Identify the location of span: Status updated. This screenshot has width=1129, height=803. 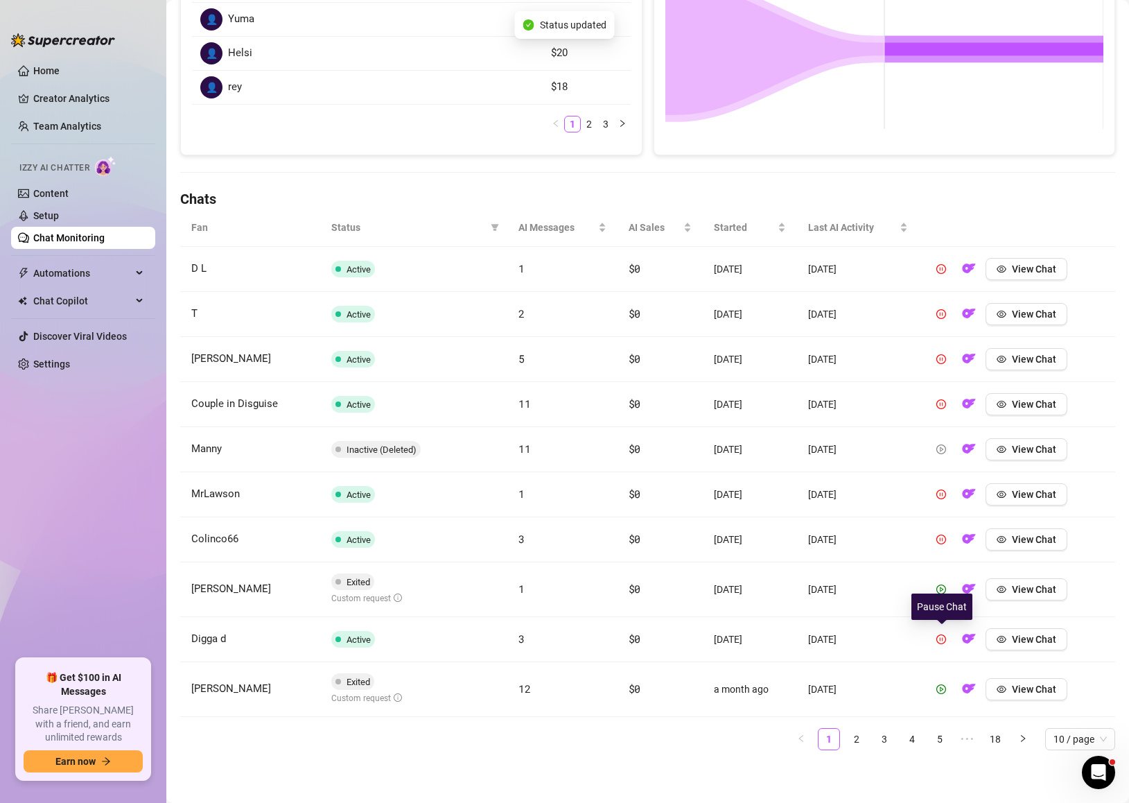
(573, 25).